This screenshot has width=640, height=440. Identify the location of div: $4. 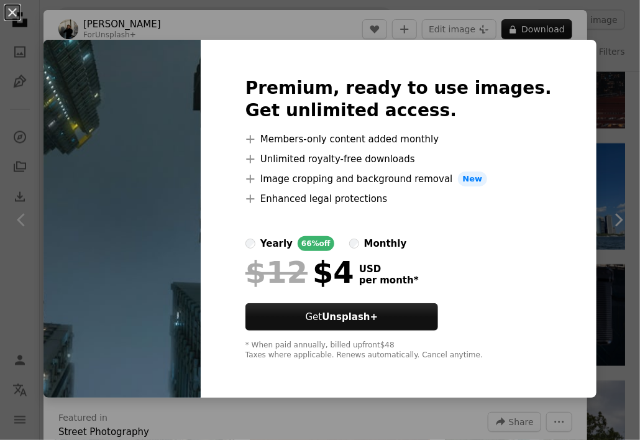
(299, 272).